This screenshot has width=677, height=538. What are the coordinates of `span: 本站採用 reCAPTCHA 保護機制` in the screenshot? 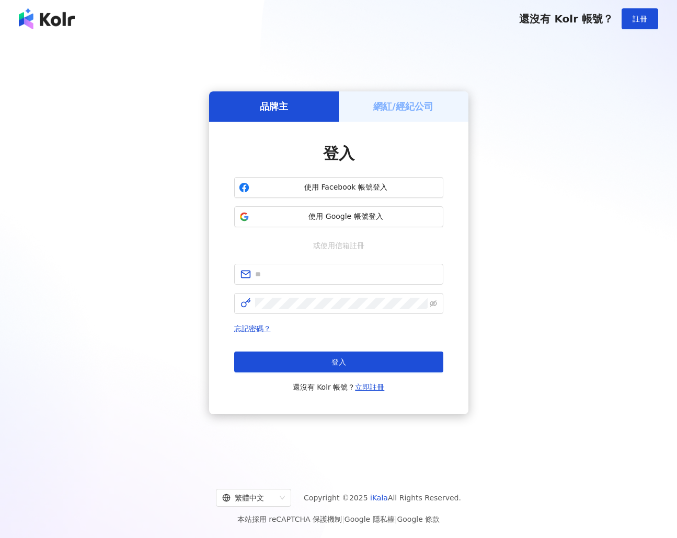 It's located at (338, 520).